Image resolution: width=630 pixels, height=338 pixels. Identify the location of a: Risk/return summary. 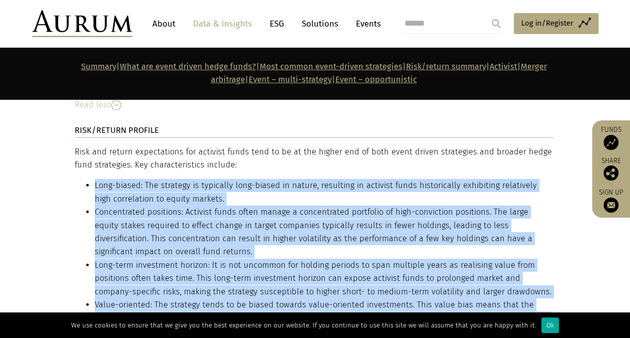
(446, 66).